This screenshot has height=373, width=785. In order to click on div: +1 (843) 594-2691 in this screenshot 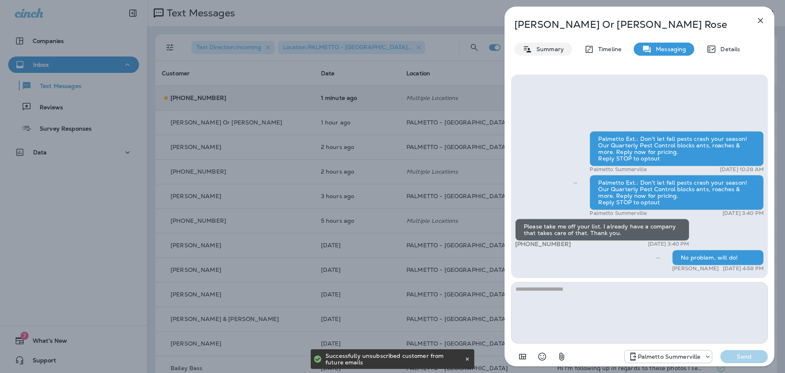, I will do `click(669, 356)`.